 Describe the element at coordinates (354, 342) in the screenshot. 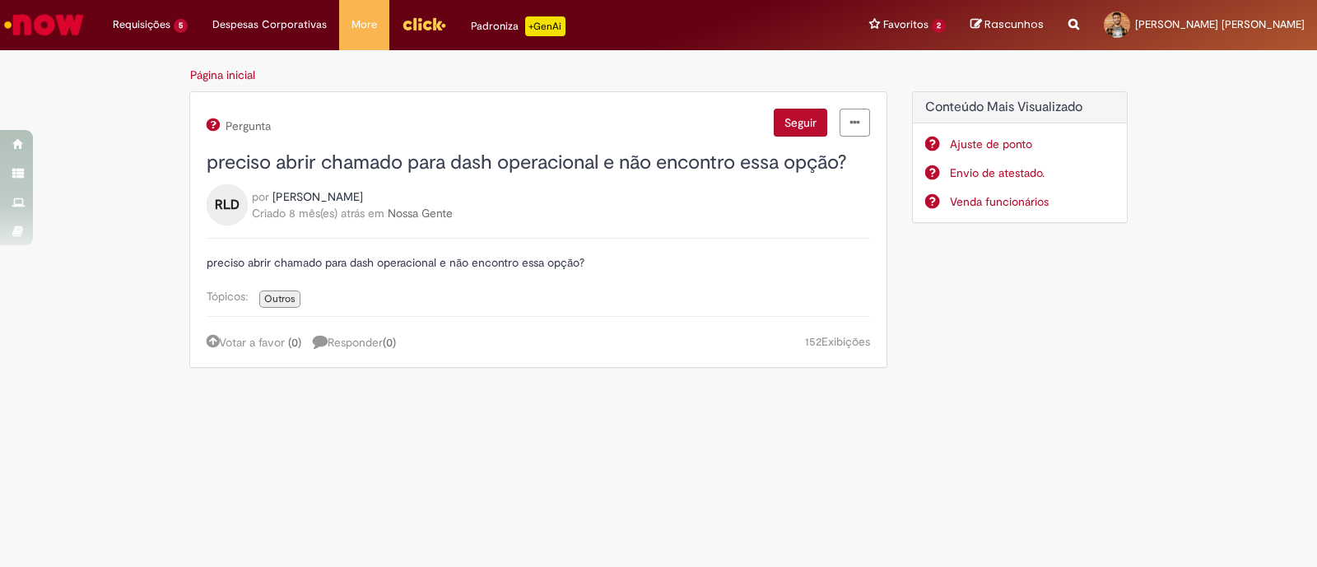

I see `span: Responder` at that location.